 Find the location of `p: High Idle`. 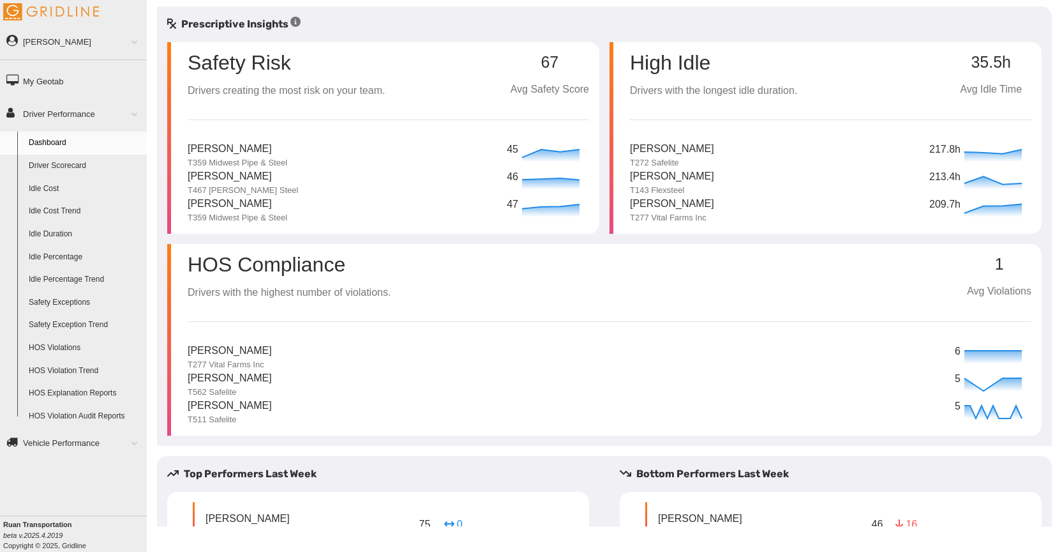

p: High Idle is located at coordinates (714, 63).